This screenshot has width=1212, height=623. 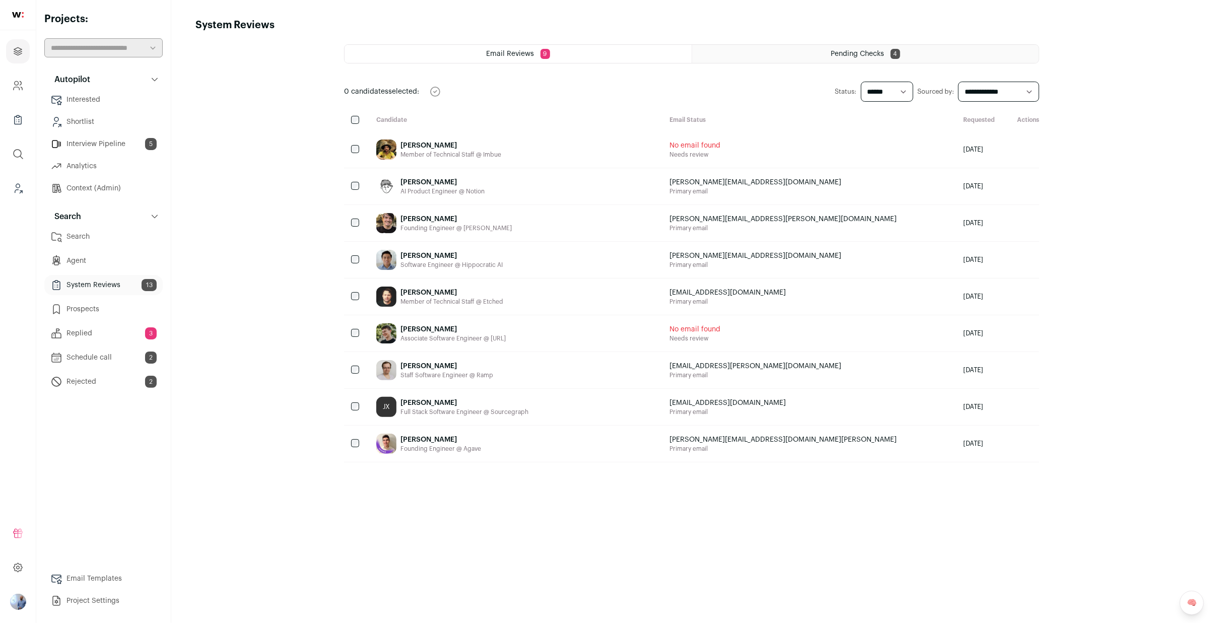 I want to click on div: Member of Technical Staff @ Imbue, so click(x=451, y=155).